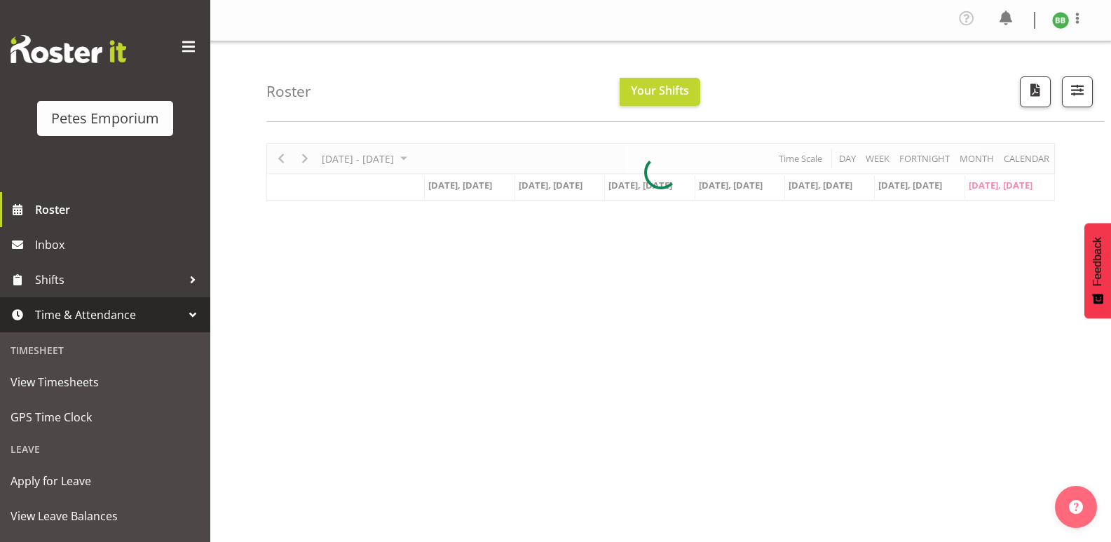  What do you see at coordinates (105, 118) in the screenshot?
I see `div: Petes Emporium` at bounding box center [105, 118].